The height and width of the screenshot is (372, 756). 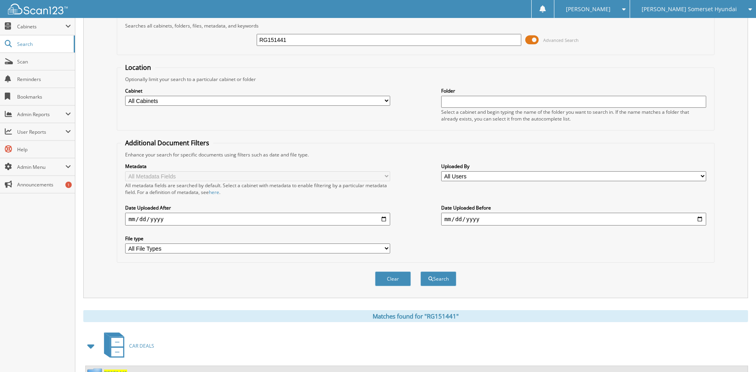 What do you see at coordinates (393, 278) in the screenshot?
I see `button: Clear` at bounding box center [393, 278].